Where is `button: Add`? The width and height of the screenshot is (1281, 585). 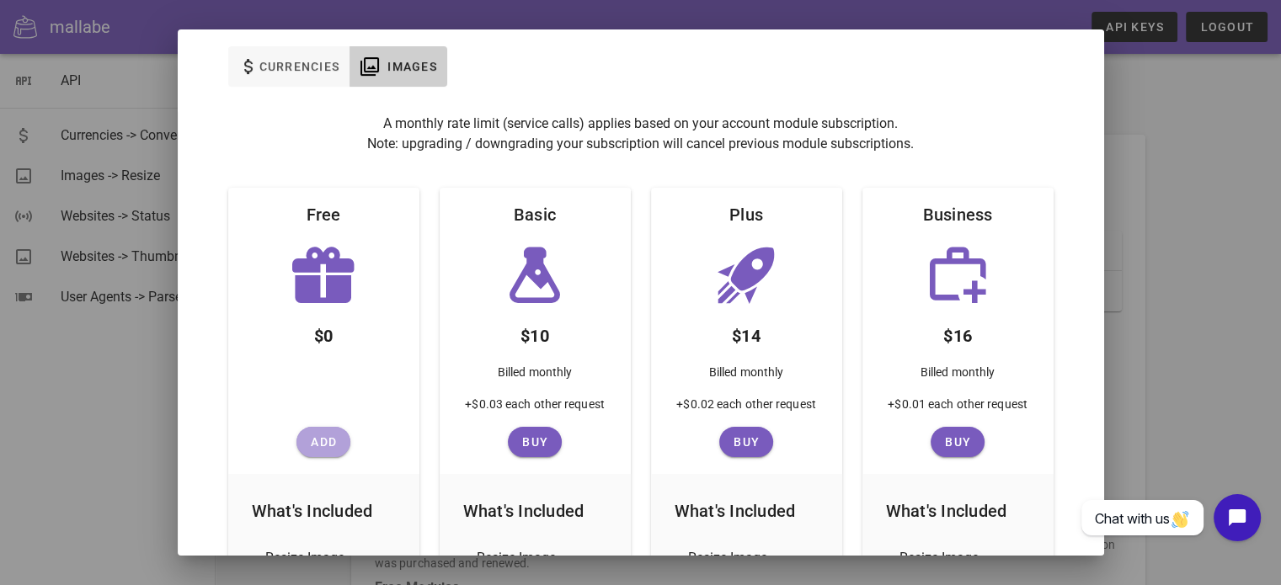
button: Add is located at coordinates (323, 442).